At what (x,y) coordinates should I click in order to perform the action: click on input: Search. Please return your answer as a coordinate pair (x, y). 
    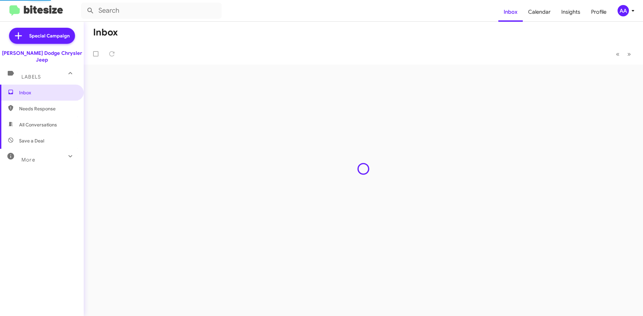
    Looking at the image, I should click on (151, 11).